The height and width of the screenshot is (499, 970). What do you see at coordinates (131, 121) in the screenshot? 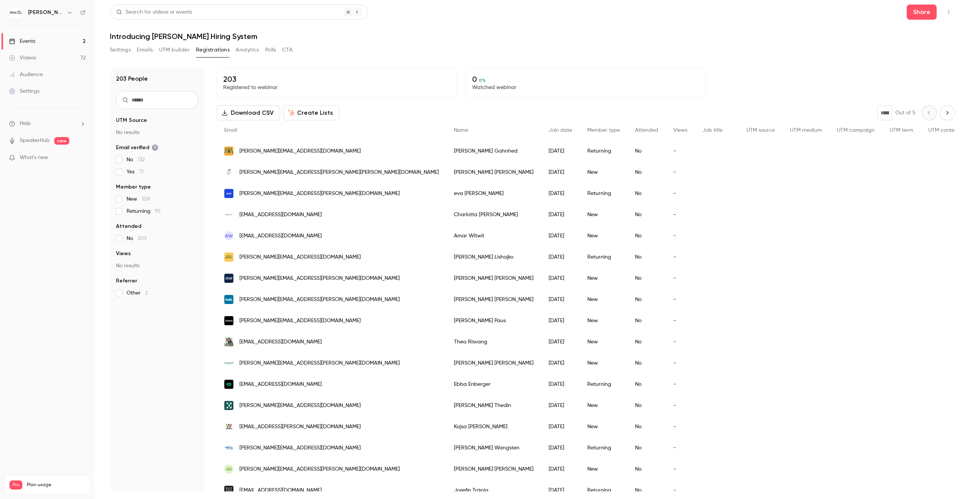
I see `span: UTM Source` at bounding box center [131, 121].